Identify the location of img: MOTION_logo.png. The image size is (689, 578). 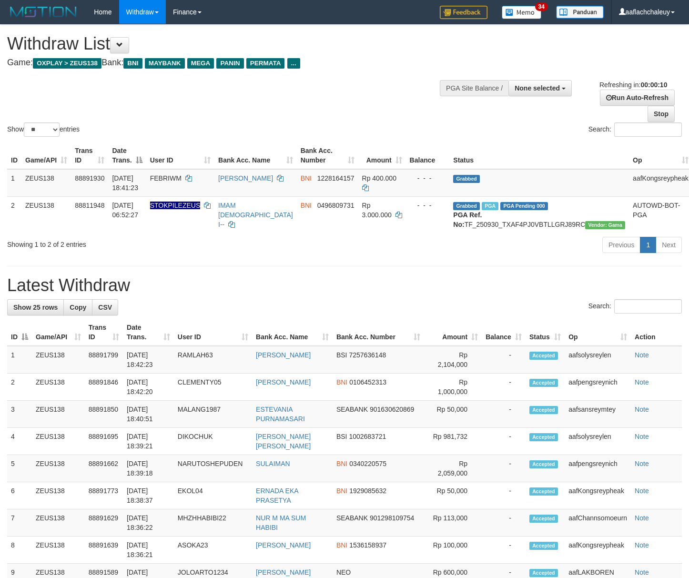
(43, 12).